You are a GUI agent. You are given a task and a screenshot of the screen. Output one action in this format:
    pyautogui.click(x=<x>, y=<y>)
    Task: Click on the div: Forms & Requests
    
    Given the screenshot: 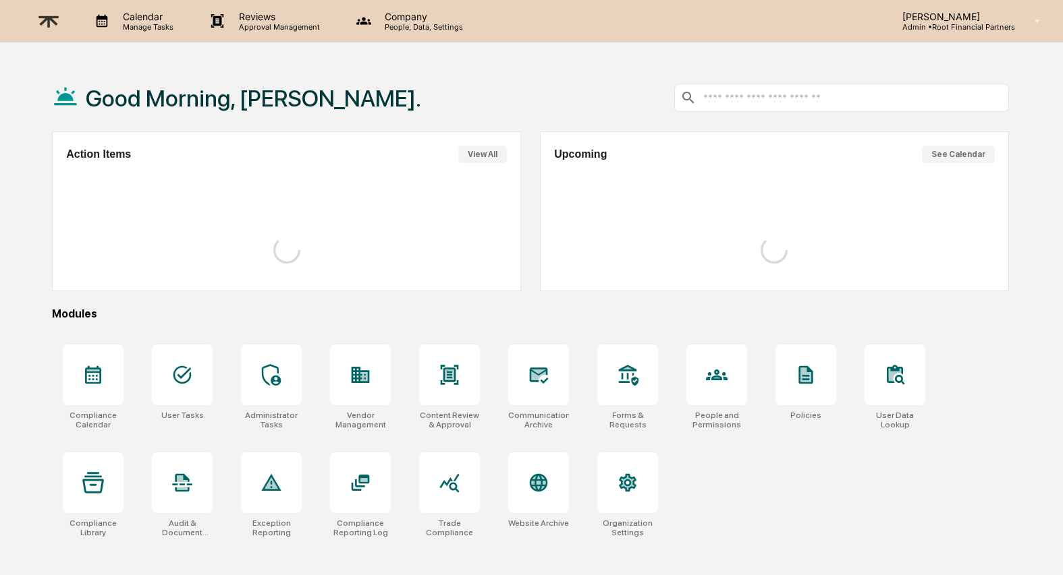 What is the action you would take?
    pyautogui.click(x=627, y=420)
    